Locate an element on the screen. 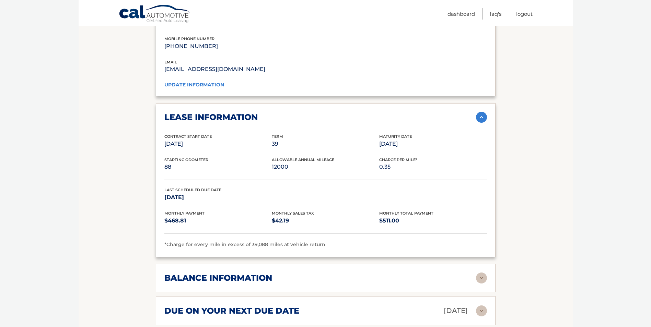  p: 39 is located at coordinates (325, 144).